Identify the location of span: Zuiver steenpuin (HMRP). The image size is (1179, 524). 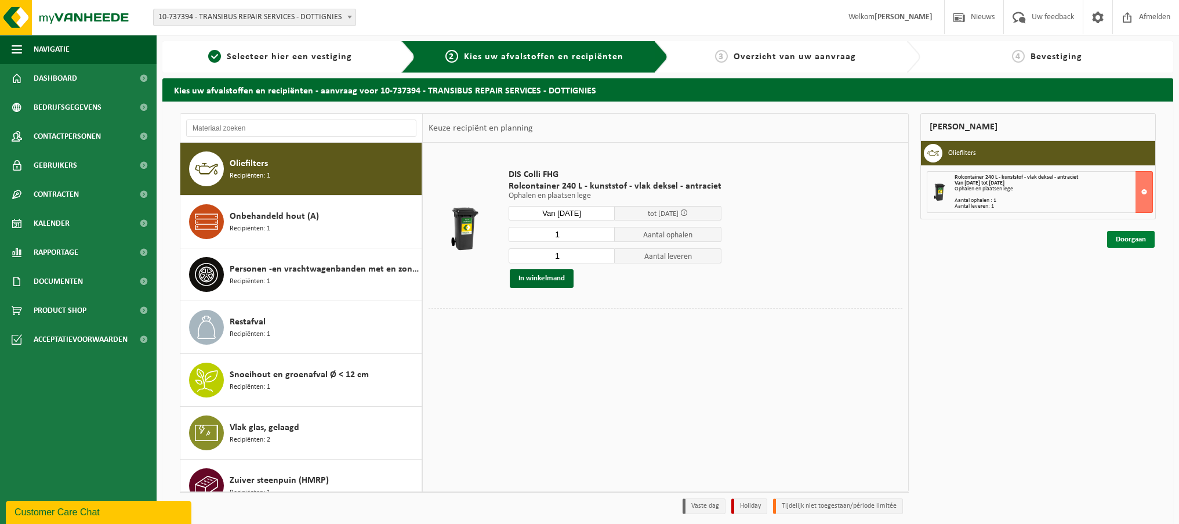
(279, 480).